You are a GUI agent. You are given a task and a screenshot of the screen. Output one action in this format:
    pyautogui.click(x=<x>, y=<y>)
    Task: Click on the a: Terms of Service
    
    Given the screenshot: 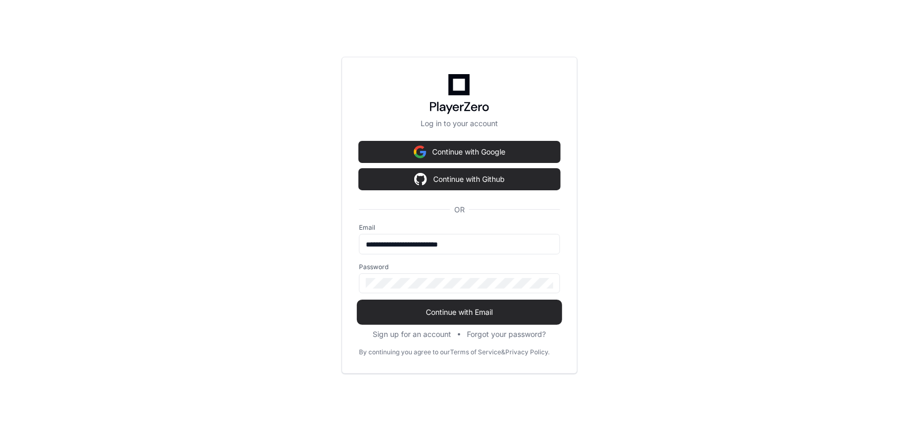 What is the action you would take?
    pyautogui.click(x=475, y=353)
    